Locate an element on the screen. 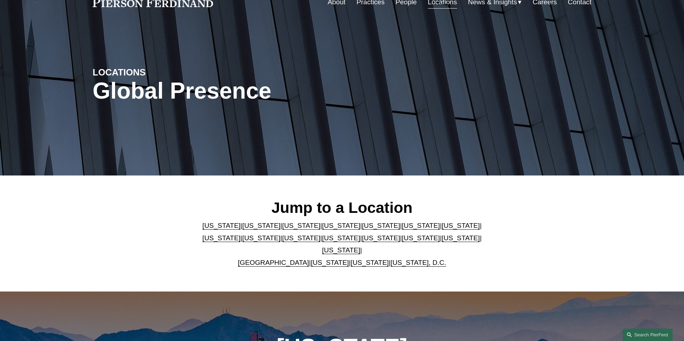 The width and height of the screenshot is (684, 341). a: Search this site is located at coordinates (648, 335).